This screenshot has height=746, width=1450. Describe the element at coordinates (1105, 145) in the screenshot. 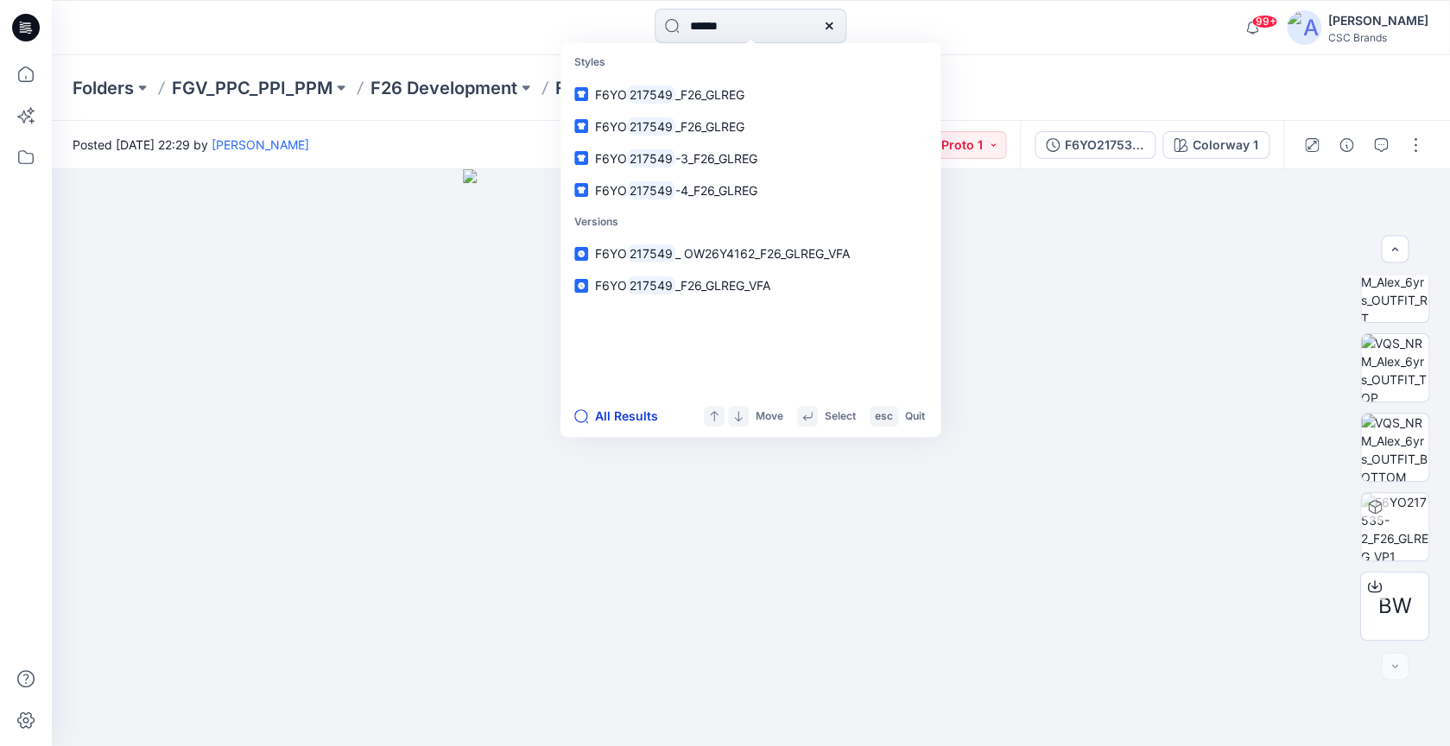

I see `div: F6YO217535-2_F26_GLREG_VP1` at that location.